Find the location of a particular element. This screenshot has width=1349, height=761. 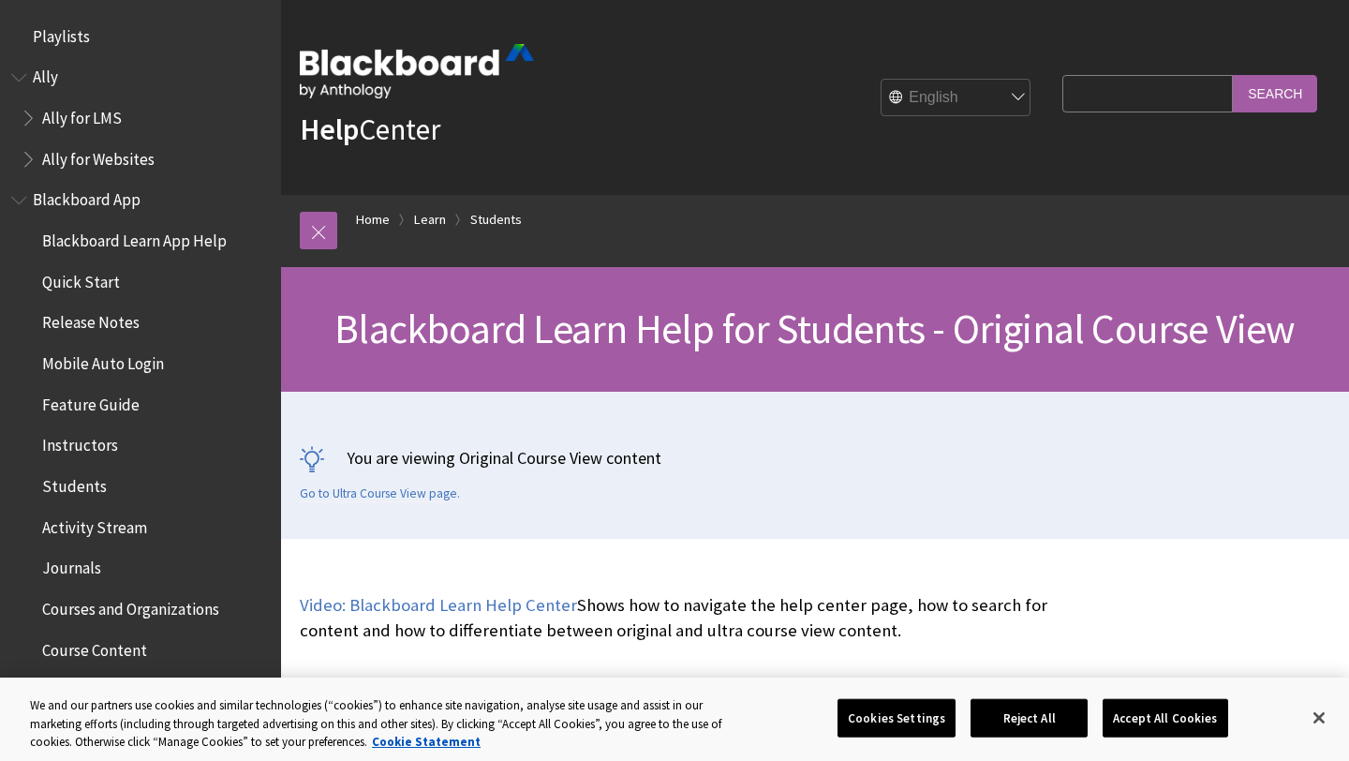

a: Go to Ultra Course View page. is located at coordinates (380, 494).